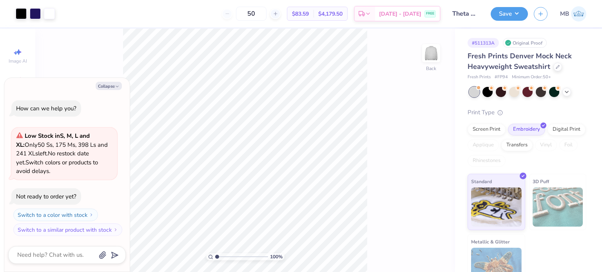  Describe the element at coordinates (53, 140) in the screenshot. I see `strong: Low Stock in S, M, L and XL :` at that location.